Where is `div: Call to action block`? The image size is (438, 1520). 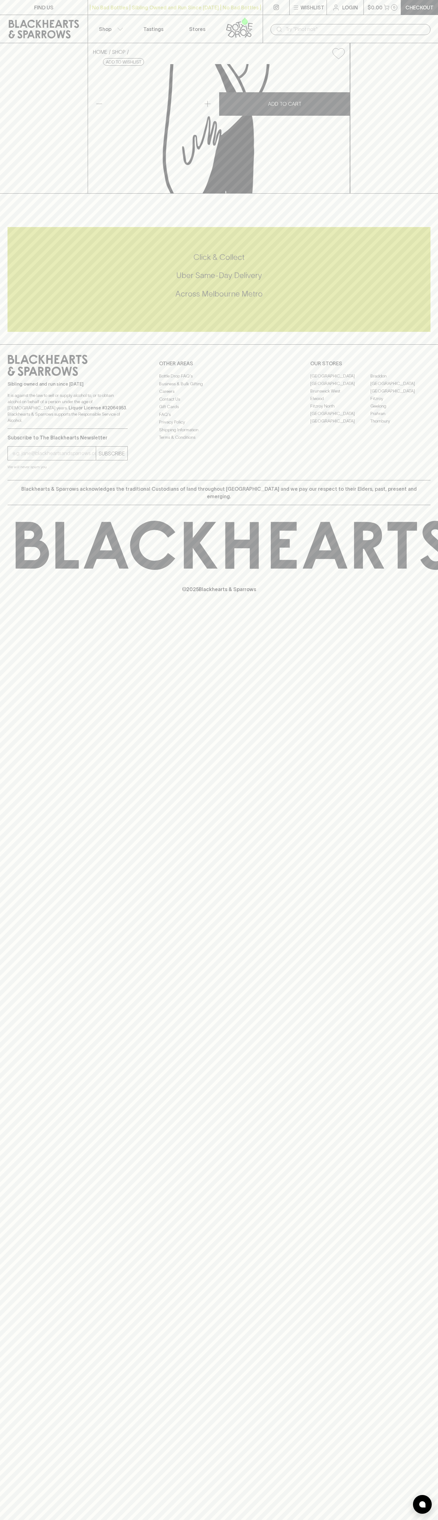 div: Call to action block is located at coordinates (219, 279).